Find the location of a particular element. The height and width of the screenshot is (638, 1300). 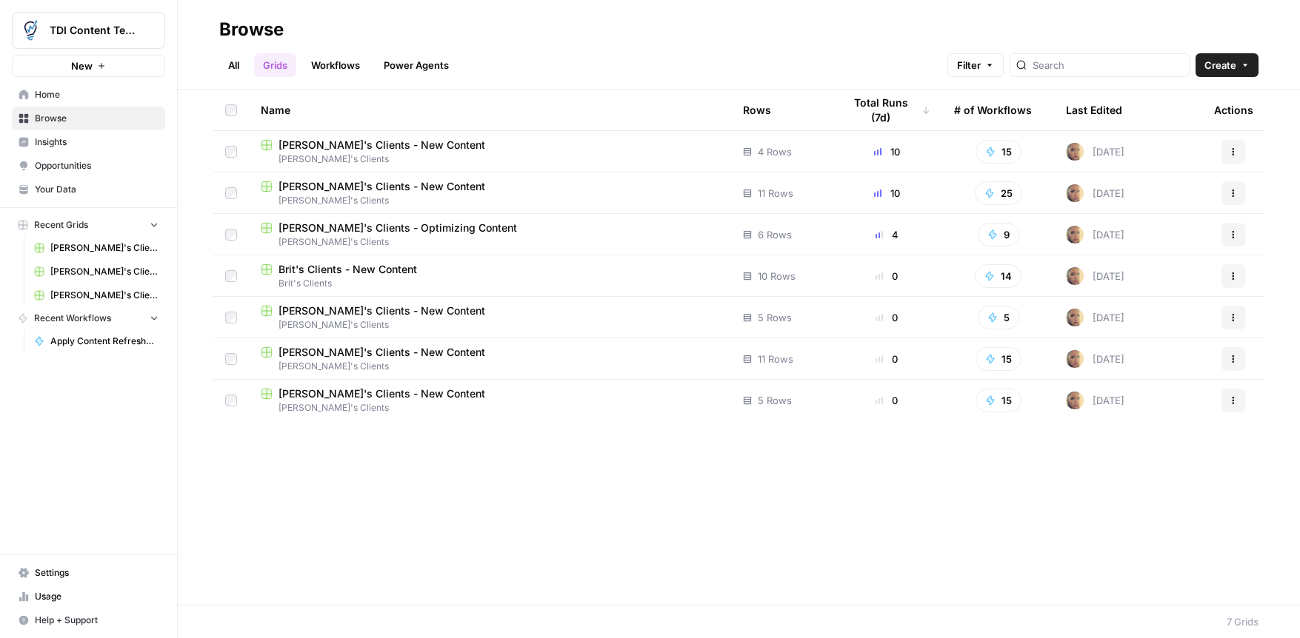

button: Help + Support is located at coordinates (88, 621).